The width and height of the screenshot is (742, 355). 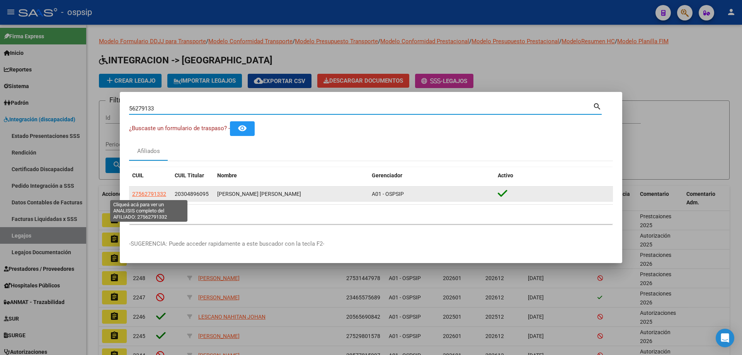 What do you see at coordinates (150, 175) in the screenshot?
I see `datatable-header-cell: CUIL` at bounding box center [150, 175].